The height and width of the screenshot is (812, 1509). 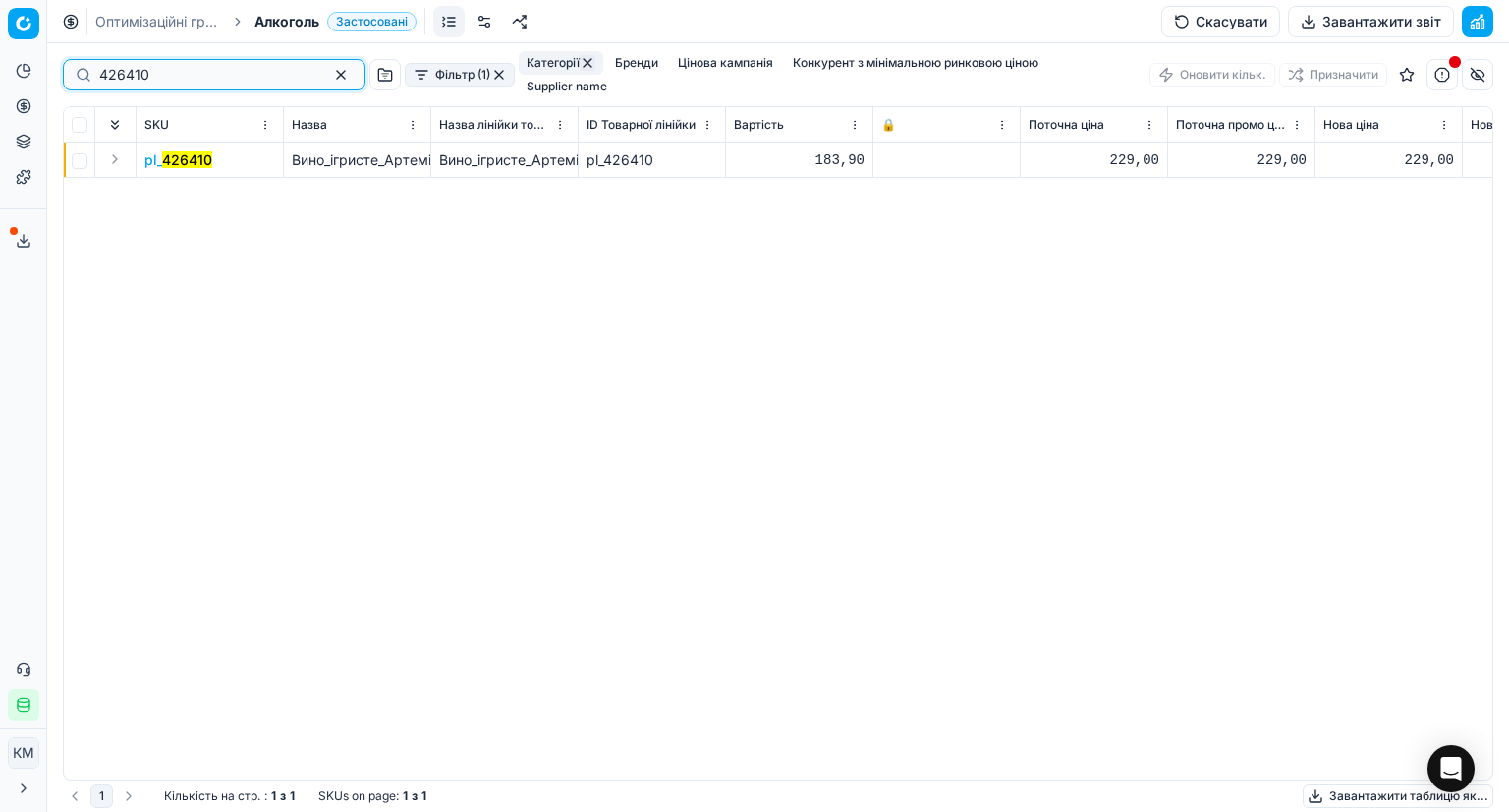 What do you see at coordinates (129, 796) in the screenshot?
I see `button: Go to next page` at bounding box center [129, 796].